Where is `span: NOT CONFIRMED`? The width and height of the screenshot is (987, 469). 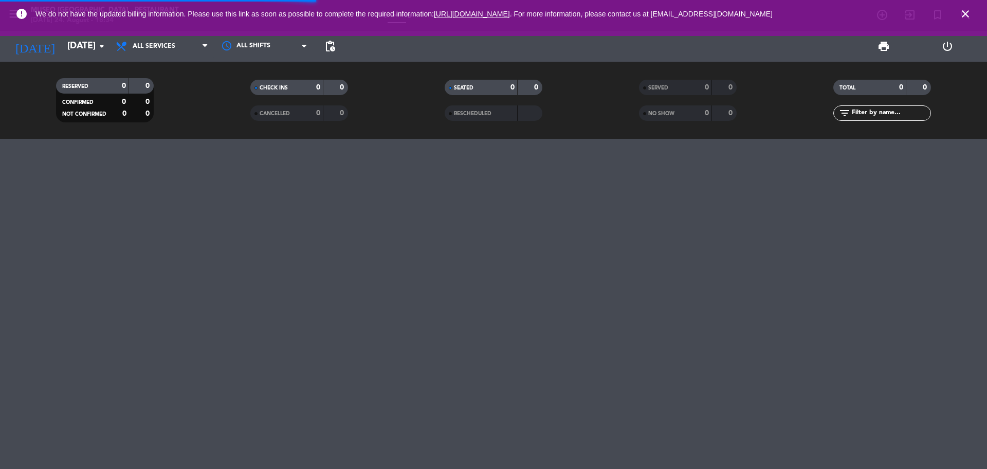 span: NOT CONFIRMED is located at coordinates (84, 114).